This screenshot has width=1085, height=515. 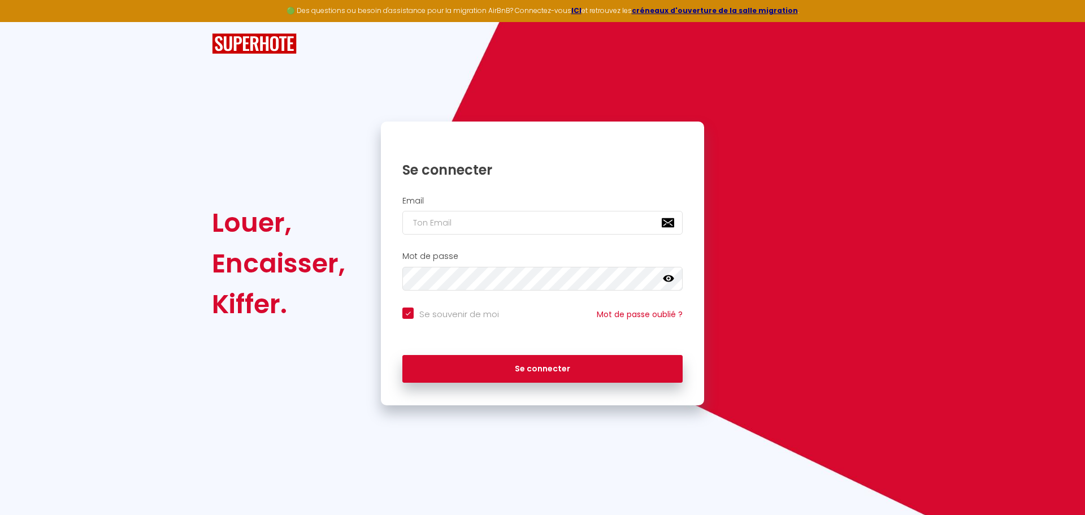 I want to click on img: SuperHote logo, so click(x=254, y=44).